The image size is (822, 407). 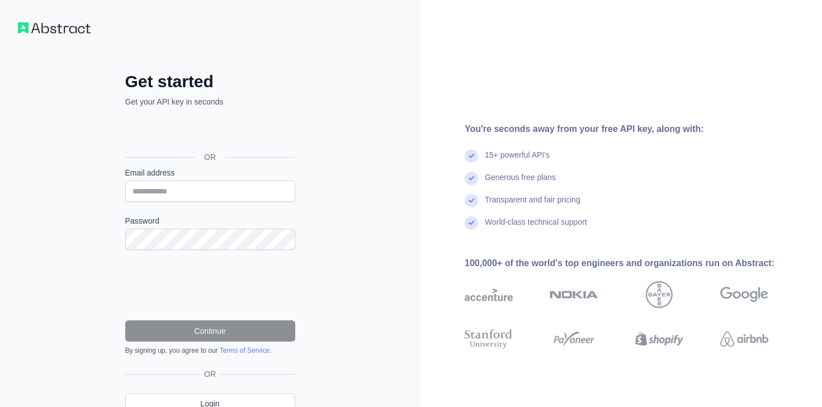 I want to click on div: By signing up, you agree to our ., so click(x=210, y=350).